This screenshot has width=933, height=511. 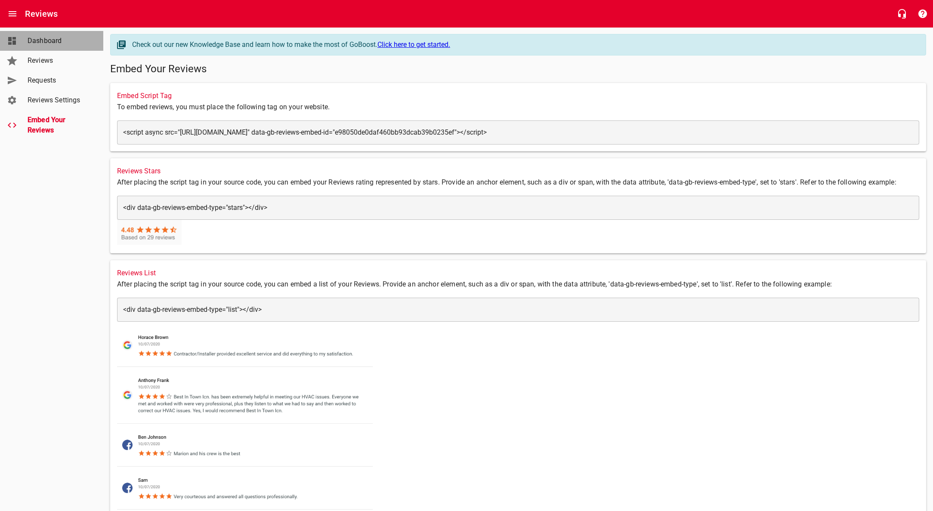 I want to click on span: Dashboard, so click(x=60, y=41).